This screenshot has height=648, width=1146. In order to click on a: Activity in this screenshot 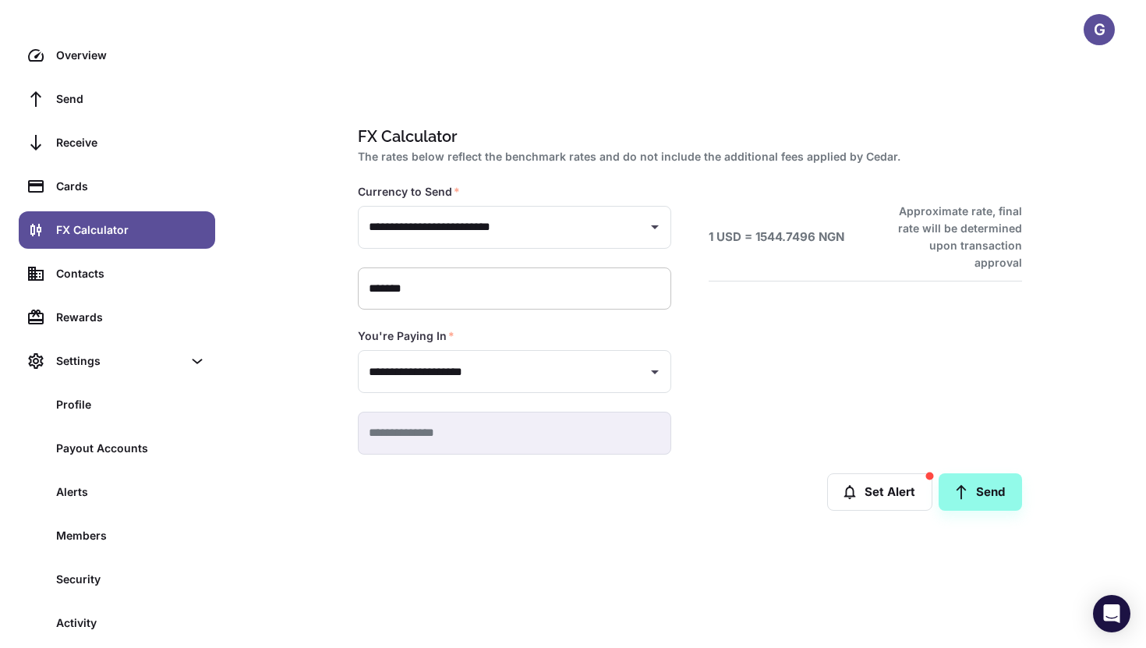, I will do `click(117, 623)`.